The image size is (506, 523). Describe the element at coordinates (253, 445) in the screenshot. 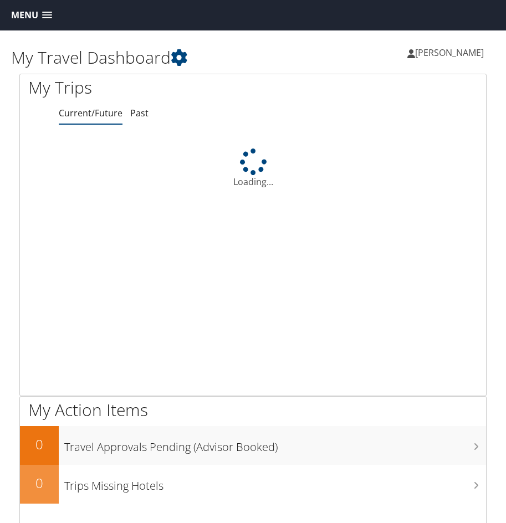

I see `a: 0Travel Approvals Pending (Advisor Booked)` at that location.